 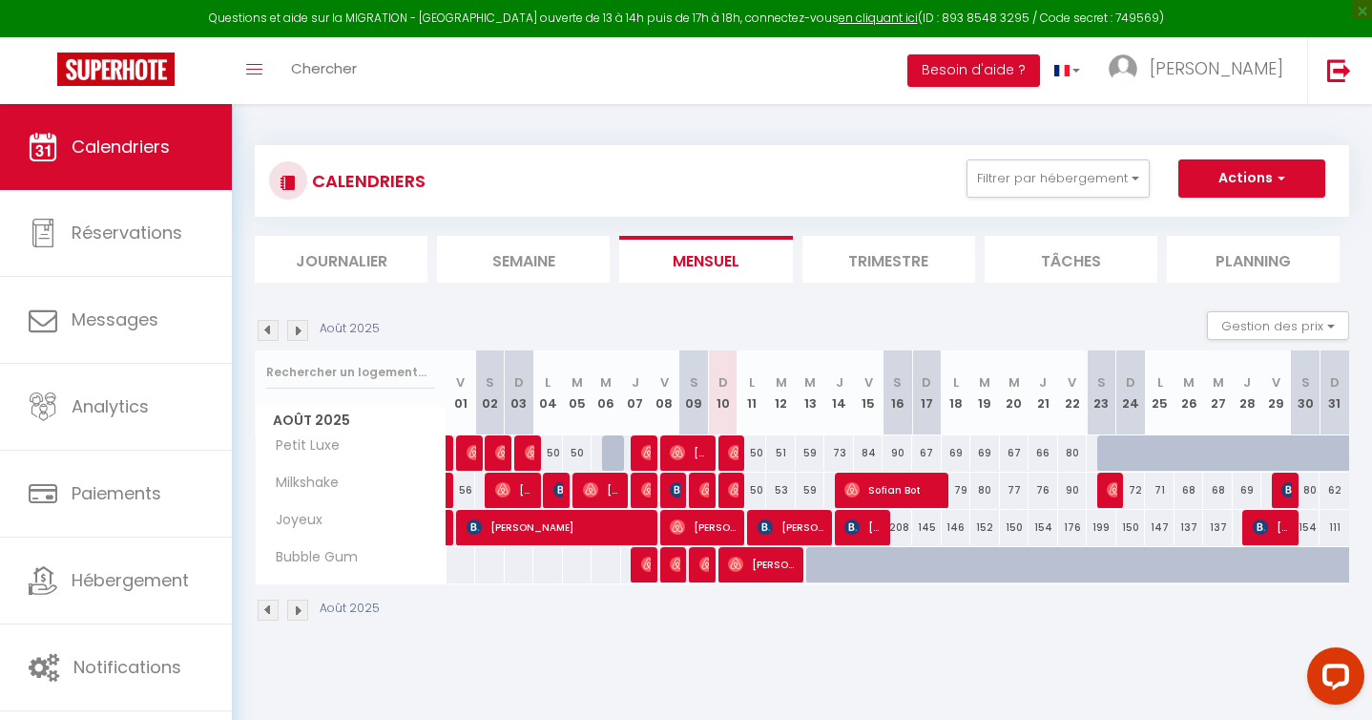 What do you see at coordinates (350, 372) in the screenshot?
I see `input: Rechercher un logement...` at bounding box center [350, 372].